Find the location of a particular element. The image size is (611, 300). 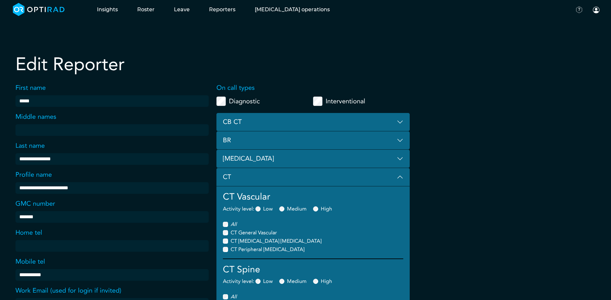

h4: CT Vascular is located at coordinates (313, 197).